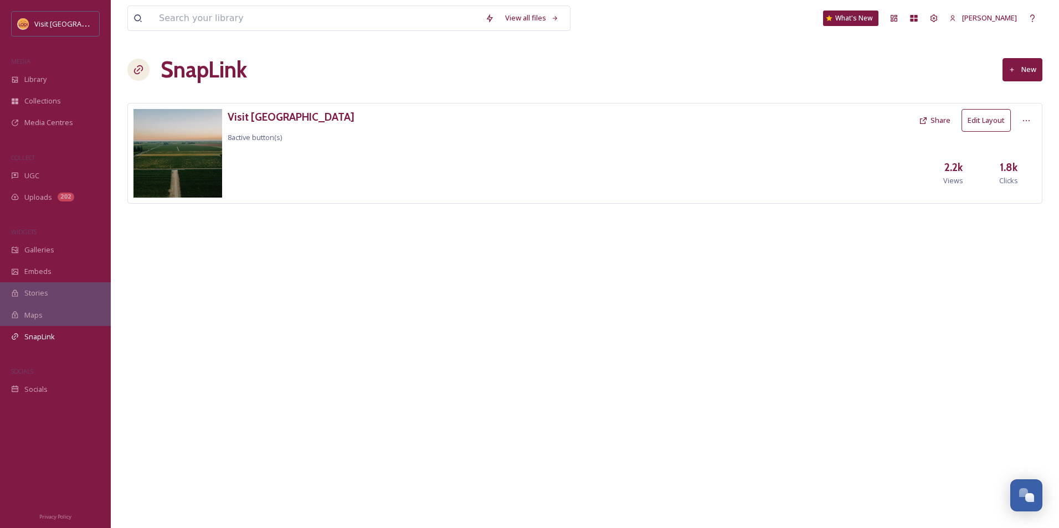 Image resolution: width=1059 pixels, height=528 pixels. I want to click on img: Square%20Social%20Visit%20Lodi.png, so click(23, 24).